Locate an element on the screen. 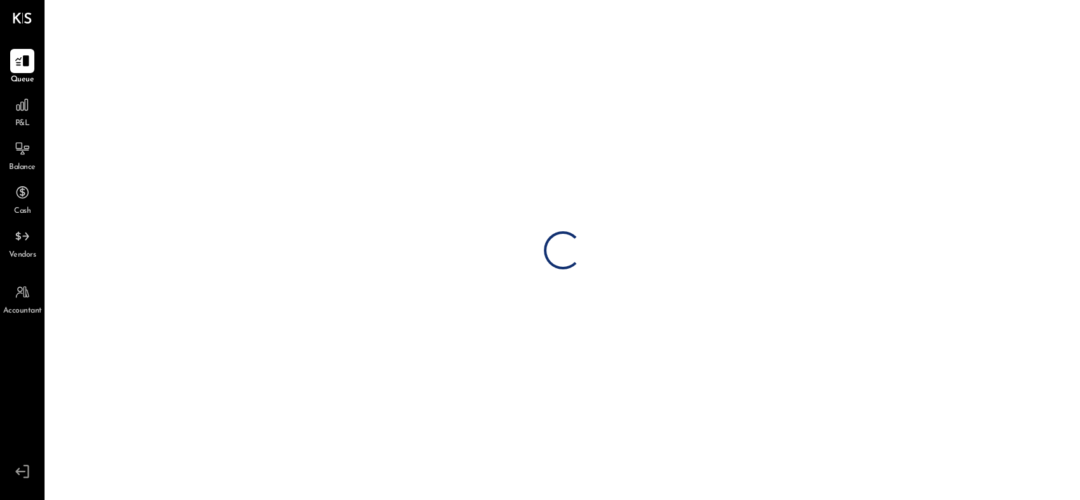 Image resolution: width=1080 pixels, height=500 pixels. span: Accountant is located at coordinates (22, 312).